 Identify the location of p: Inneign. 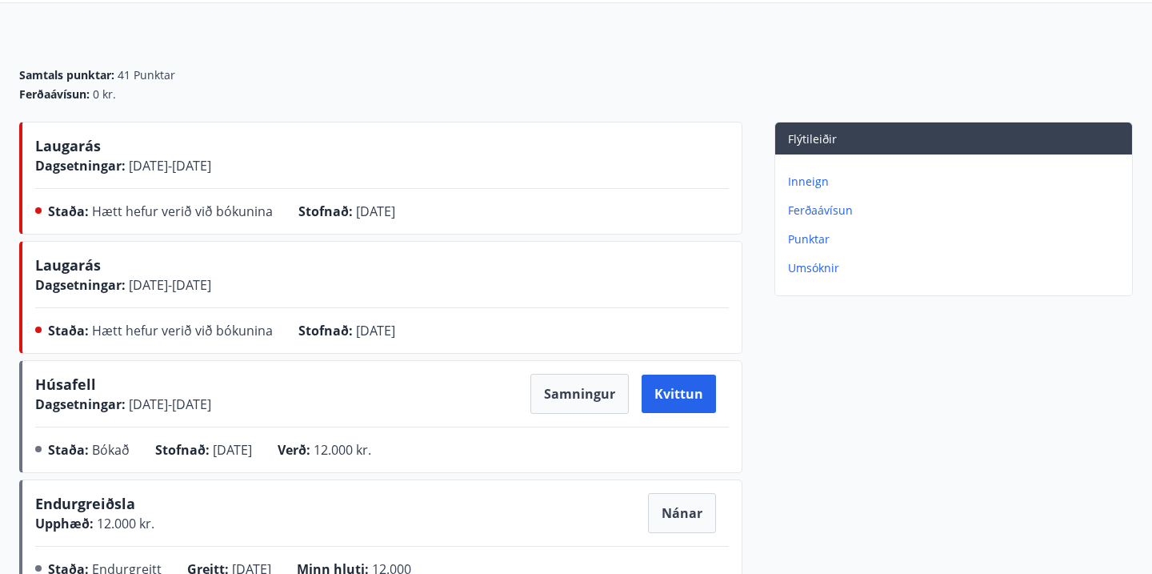
(957, 182).